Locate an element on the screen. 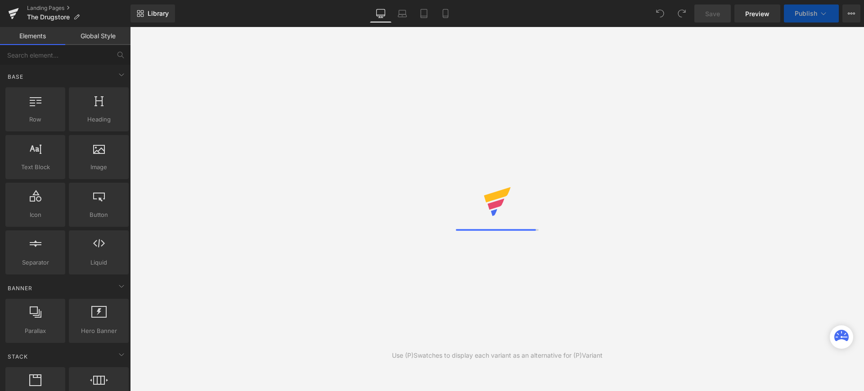  span: Image is located at coordinates (99, 167).